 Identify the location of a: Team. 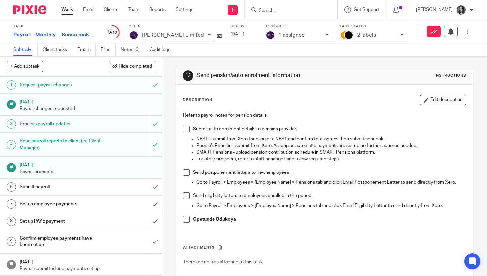
(134, 10).